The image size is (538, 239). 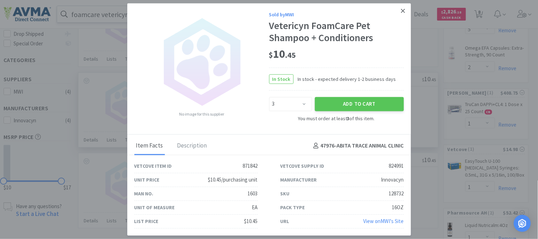 What do you see at coordinates (255, 207) in the screenshot?
I see `div: EA` at bounding box center [255, 207].